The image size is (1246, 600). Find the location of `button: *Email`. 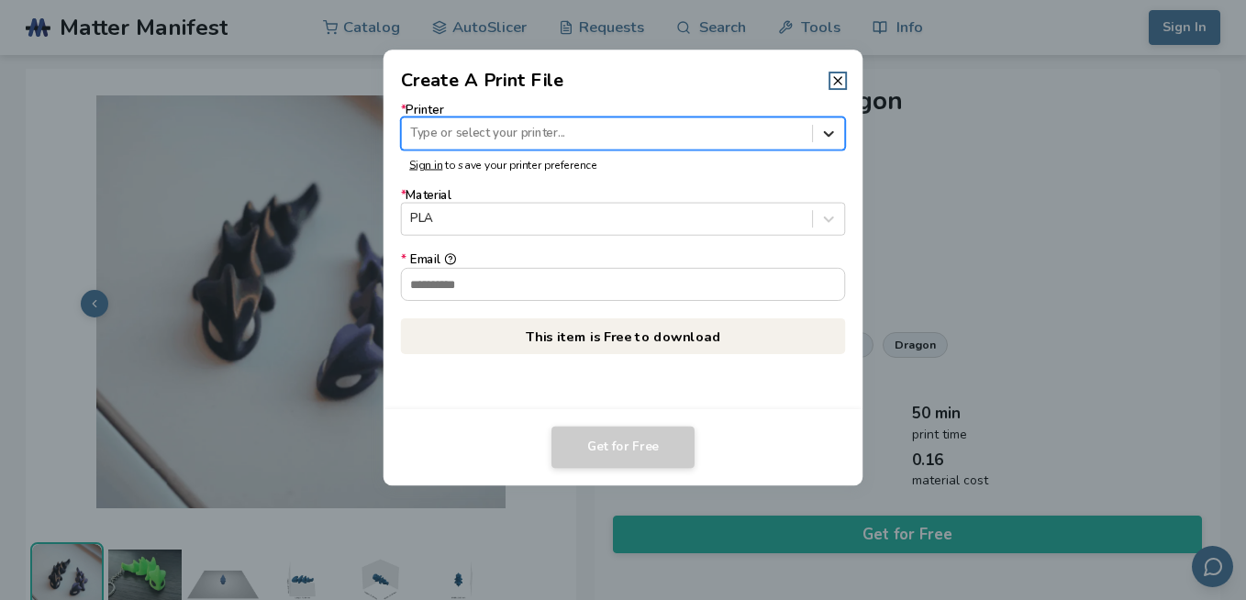

button: *Email is located at coordinates (449, 259).